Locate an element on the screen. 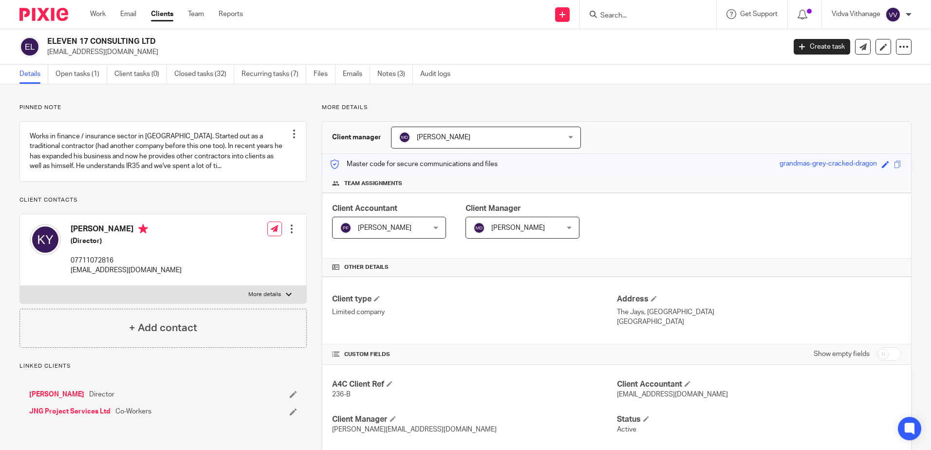 This screenshot has width=931, height=450. p: Linked clients is located at coordinates (163, 366).